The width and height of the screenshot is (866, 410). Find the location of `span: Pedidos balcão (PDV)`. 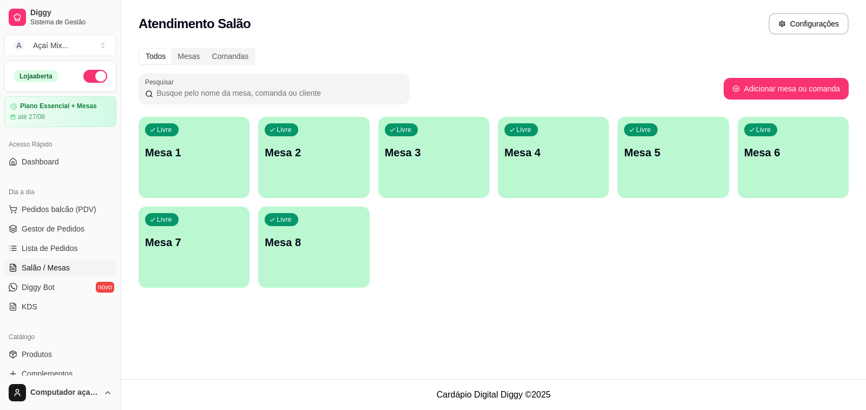

span: Pedidos balcão (PDV) is located at coordinates (59, 209).